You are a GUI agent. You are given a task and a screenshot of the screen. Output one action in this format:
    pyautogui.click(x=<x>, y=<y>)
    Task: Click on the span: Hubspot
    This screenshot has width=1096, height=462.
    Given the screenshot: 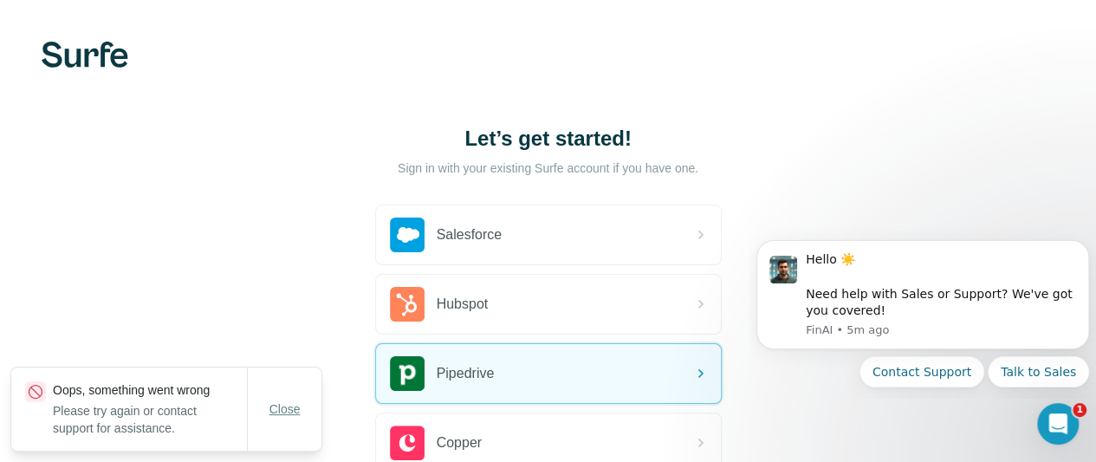 What is the action you would take?
    pyautogui.click(x=463, y=304)
    